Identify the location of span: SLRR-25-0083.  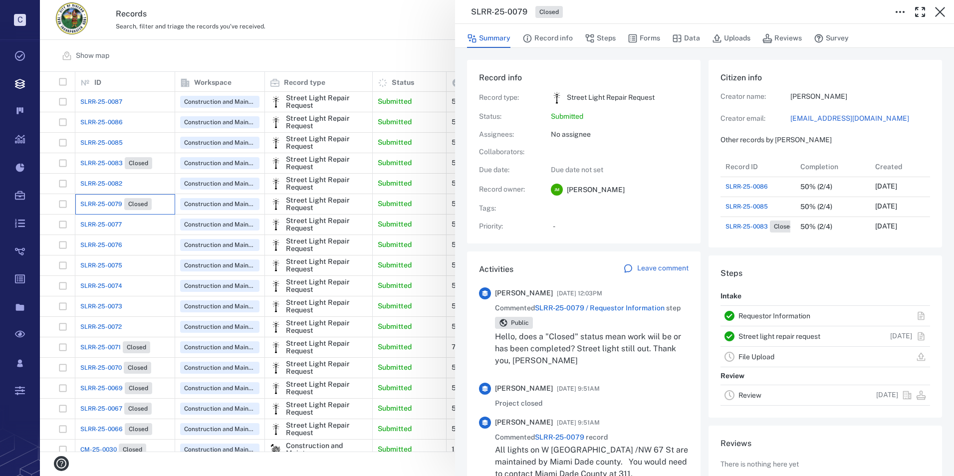
(746, 227).